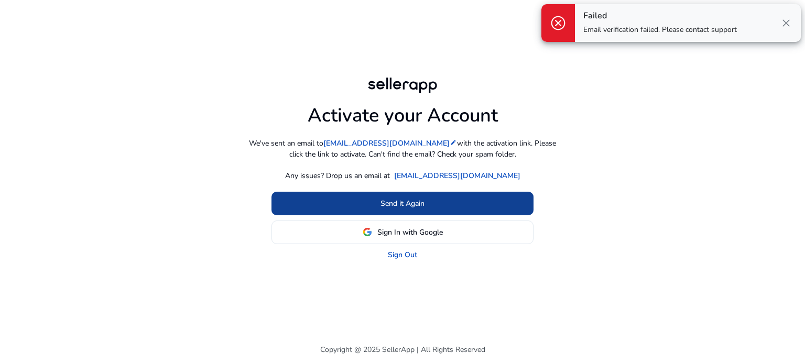 This screenshot has height=364, width=805. Describe the element at coordinates (403, 232) in the screenshot. I see `button: Sign In with Google` at that location.